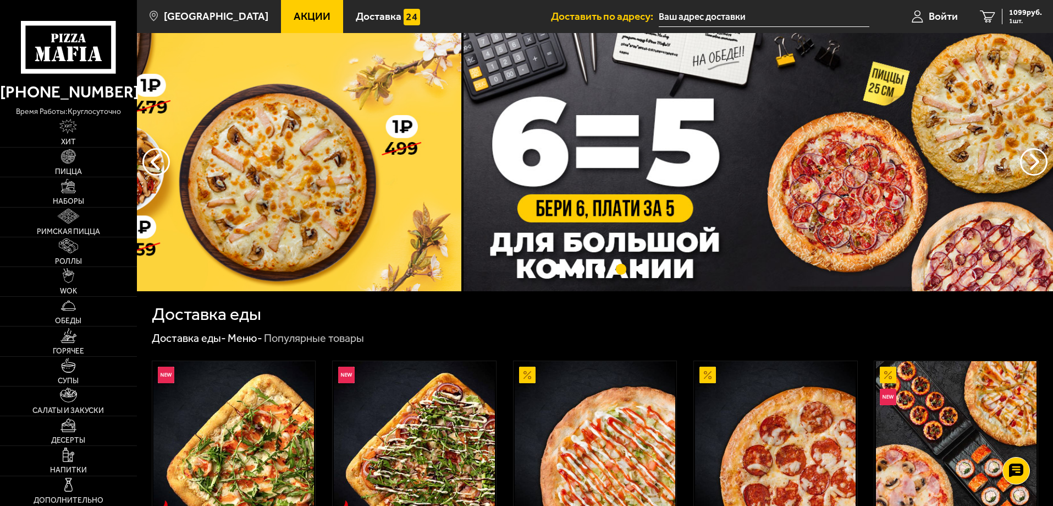  What do you see at coordinates (1034, 162) in the screenshot?
I see `button: предыдущий` at bounding box center [1034, 162].